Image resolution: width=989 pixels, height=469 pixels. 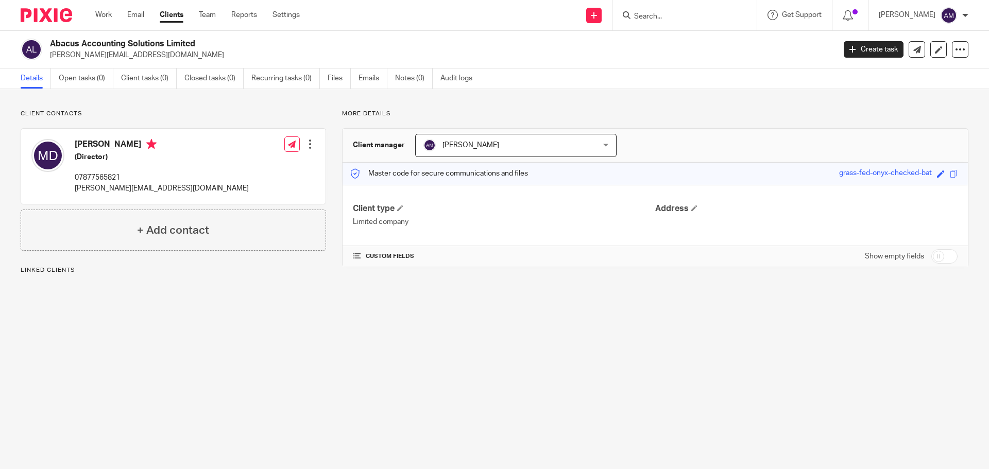 I want to click on p: Client contacts, so click(x=173, y=114).